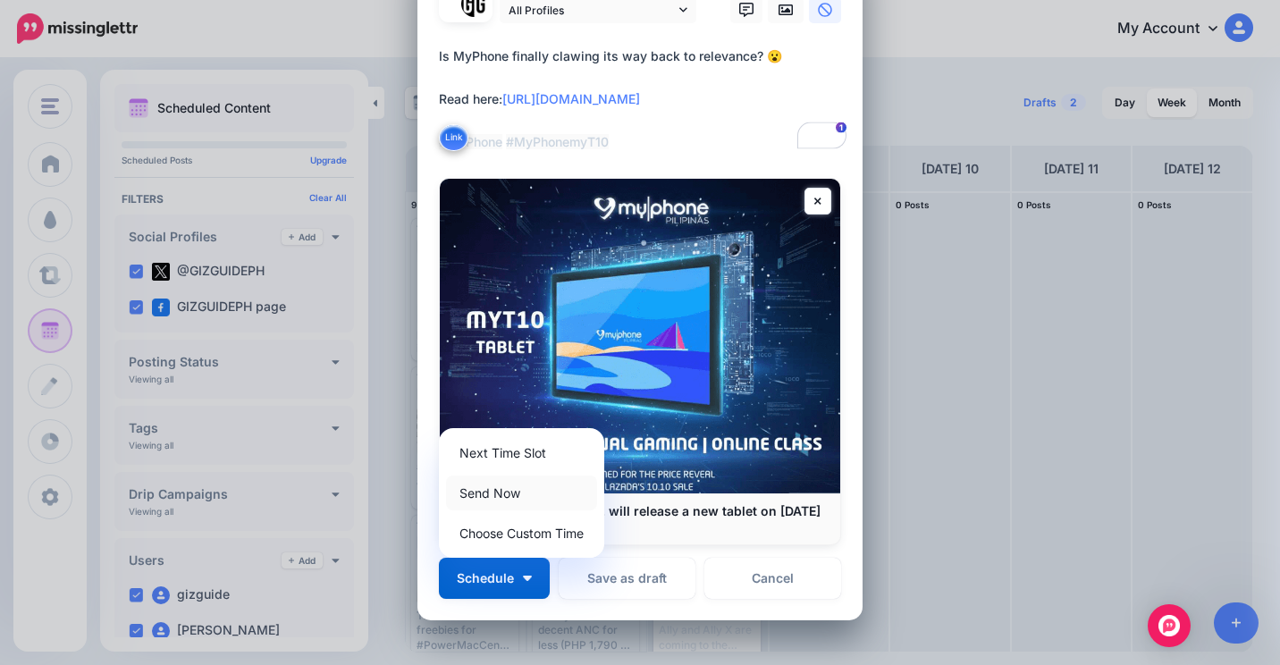 This screenshot has height=665, width=1280. Describe the element at coordinates (644, 99) in the screenshot. I see `div: Is MyPhone finally clawing its way back to relevance? 😮 Read here:` at that location.